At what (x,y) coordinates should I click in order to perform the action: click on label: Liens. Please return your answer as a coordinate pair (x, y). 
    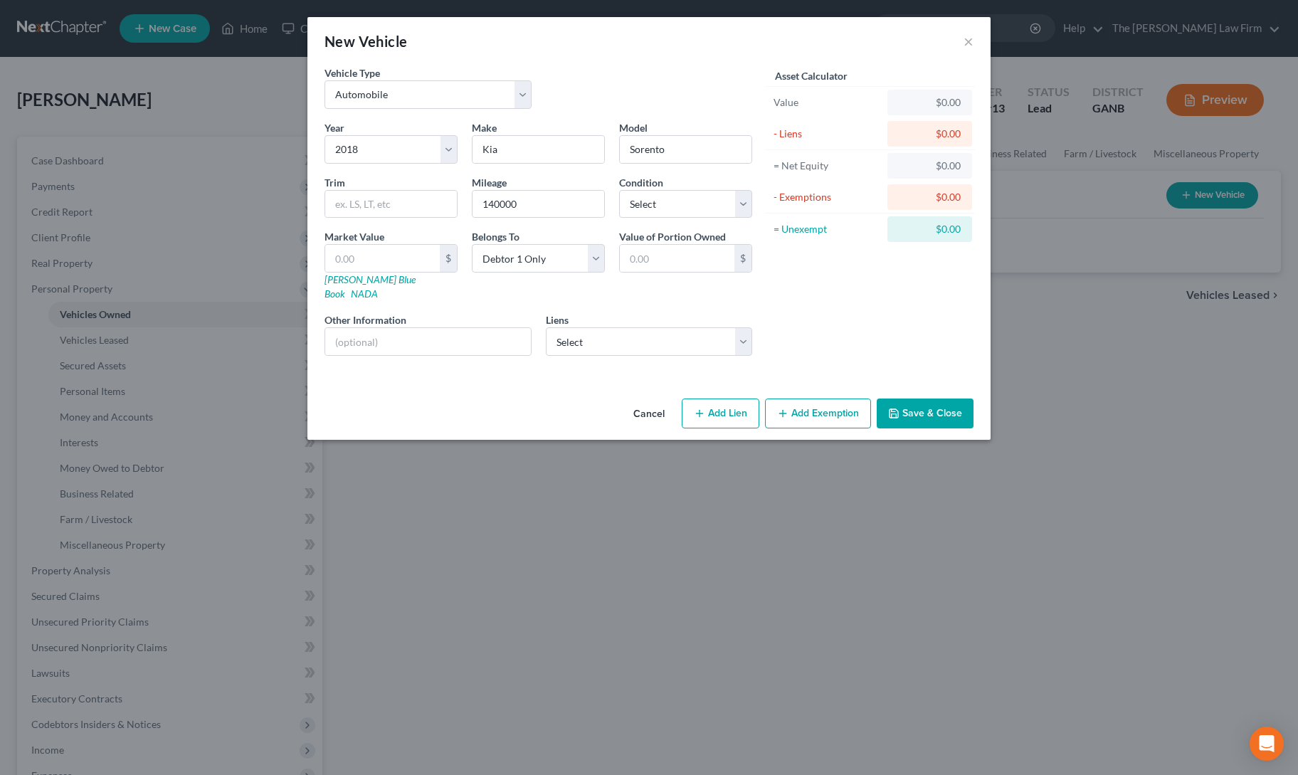
    Looking at the image, I should click on (557, 320).